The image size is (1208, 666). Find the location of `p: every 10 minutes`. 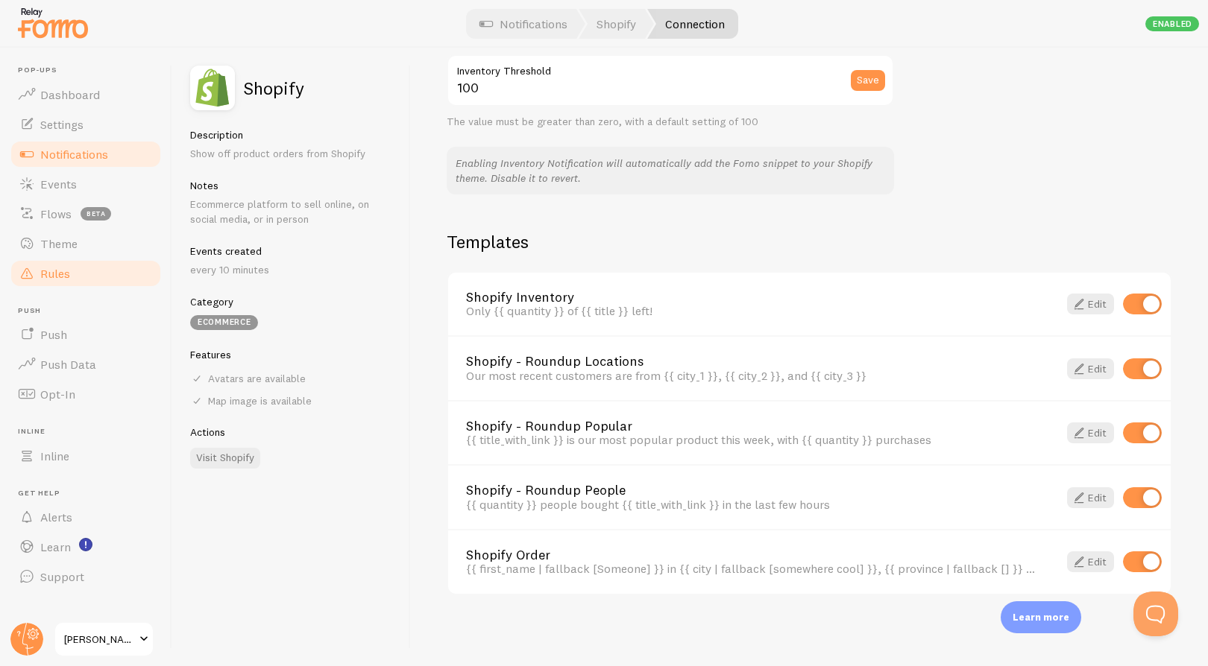

p: every 10 minutes is located at coordinates (291, 270).